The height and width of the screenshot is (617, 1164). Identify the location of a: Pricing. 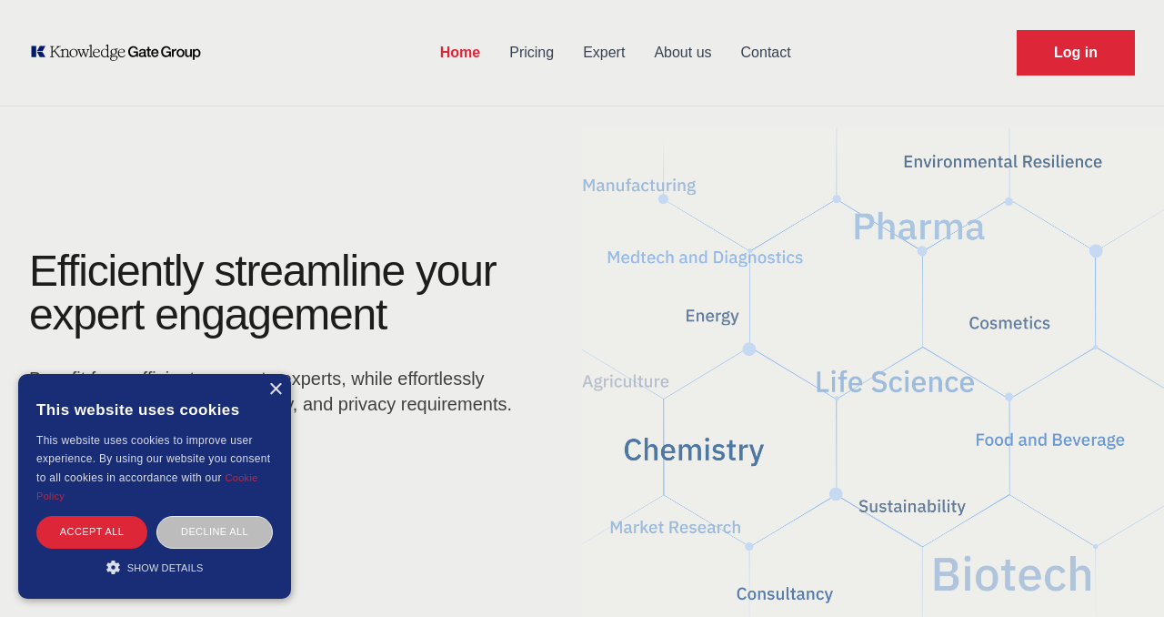
(531, 53).